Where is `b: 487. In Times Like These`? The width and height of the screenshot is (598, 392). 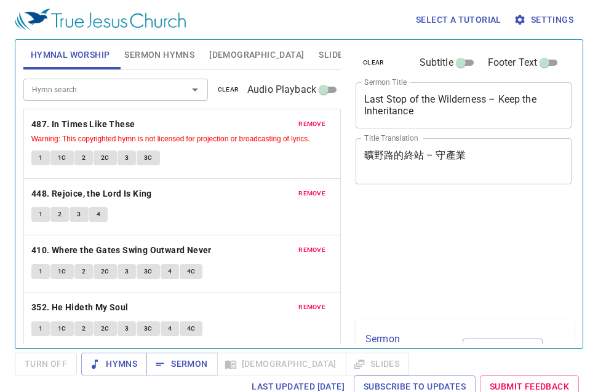 b: 487. In Times Like These is located at coordinates (83, 124).